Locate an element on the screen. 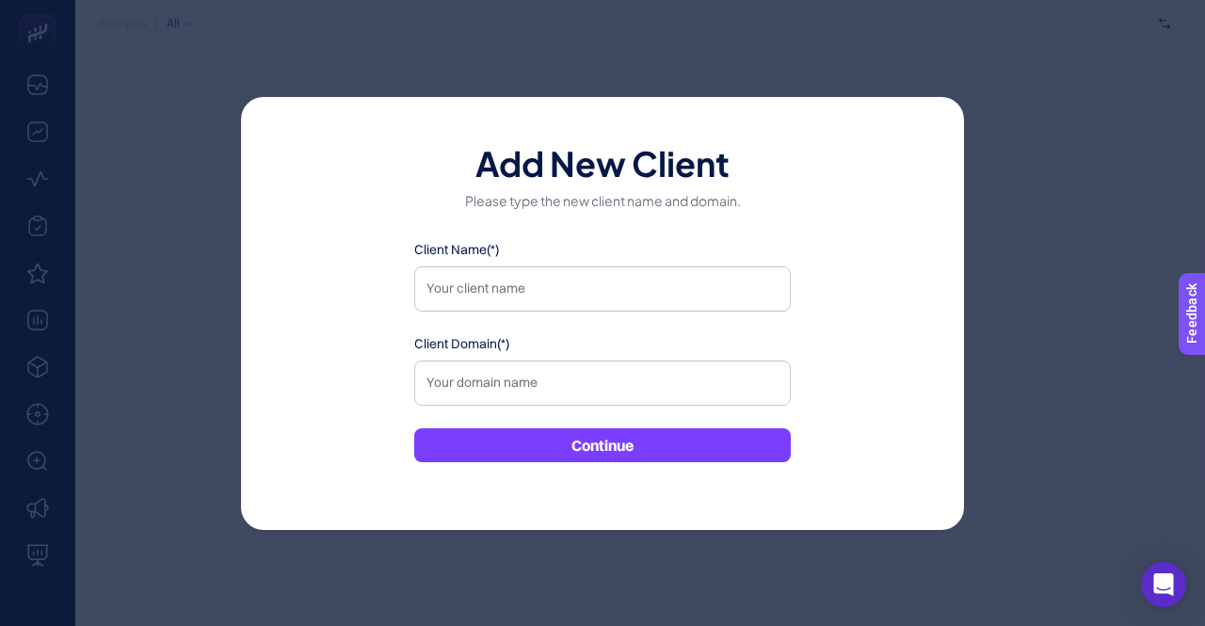  p: Please type the new client name and domain. is located at coordinates (603, 201).